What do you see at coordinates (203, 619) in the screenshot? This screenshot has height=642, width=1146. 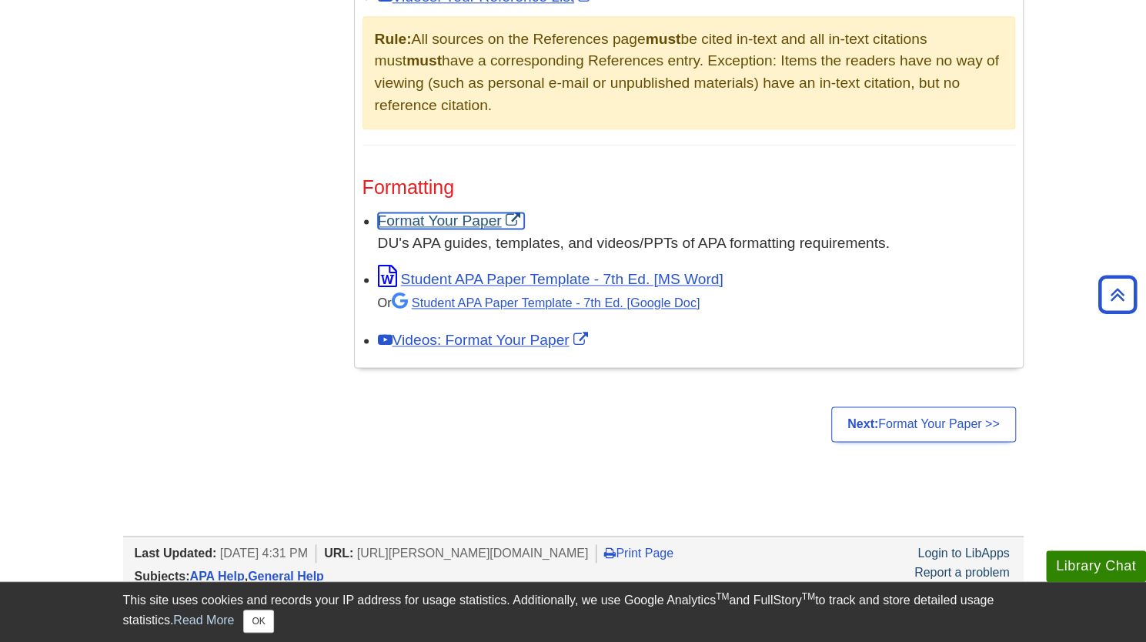 I see `a: Read More` at bounding box center [203, 619].